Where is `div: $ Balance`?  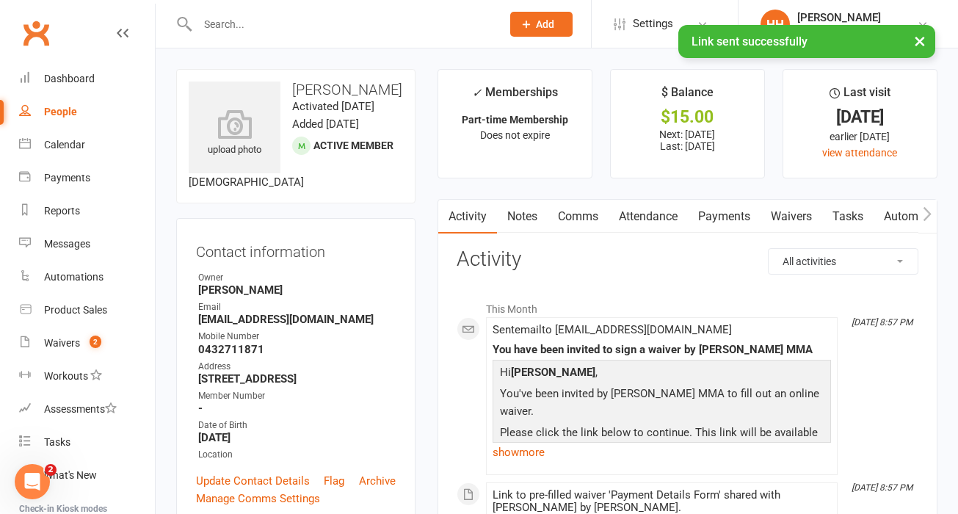 div: $ Balance is located at coordinates (687, 96).